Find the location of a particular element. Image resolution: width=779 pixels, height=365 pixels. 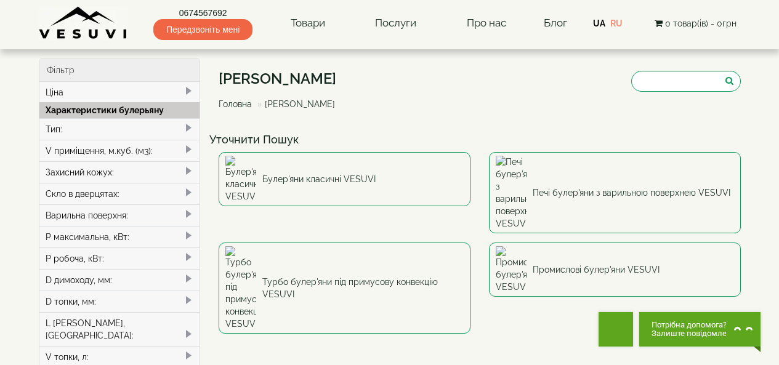

button: 0 товар(ів) - 0грн is located at coordinates (695, 23).